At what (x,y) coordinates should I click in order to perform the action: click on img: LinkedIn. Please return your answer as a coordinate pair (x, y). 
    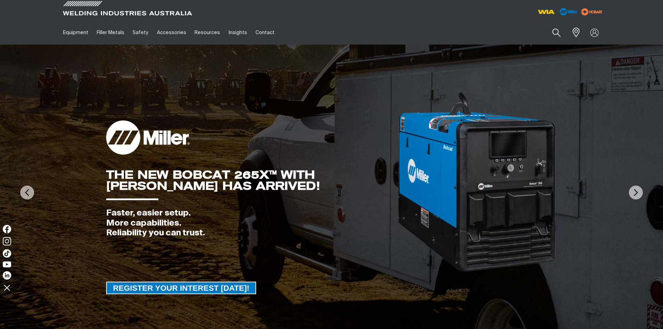
    Looking at the image, I should click on (7, 275).